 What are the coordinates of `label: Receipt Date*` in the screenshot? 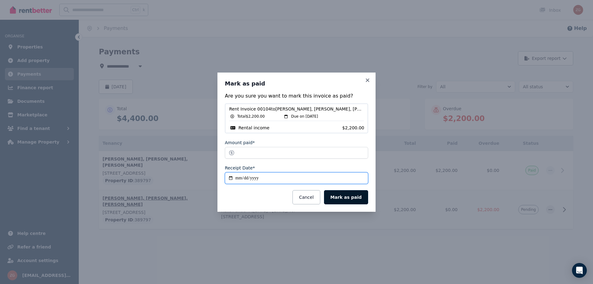 It's located at (240, 168).